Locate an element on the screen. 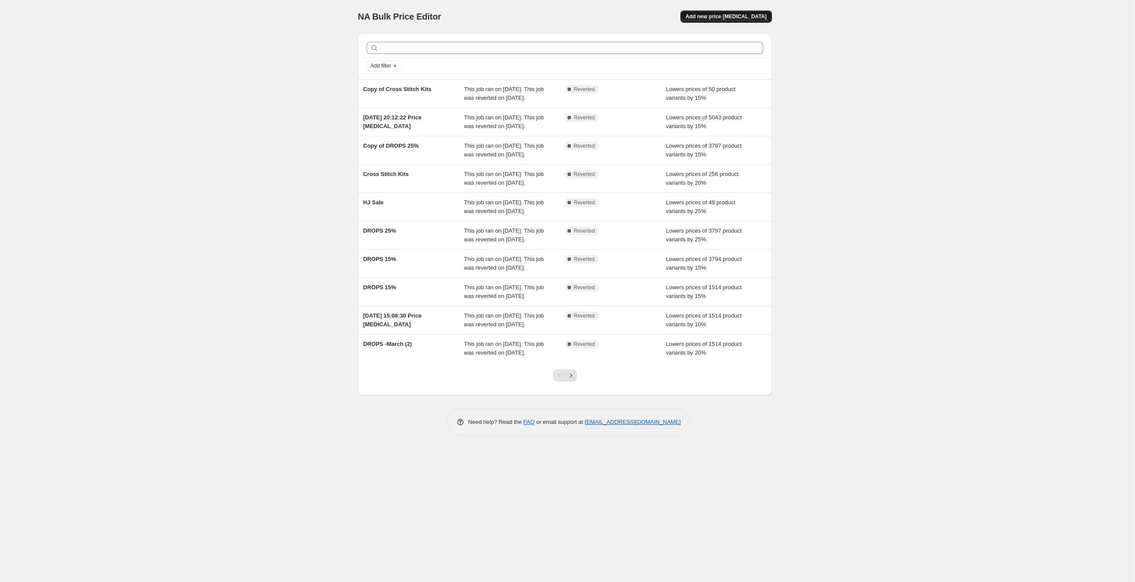 This screenshot has height=582, width=1135. span: DROPS -March (2) is located at coordinates (387, 344).